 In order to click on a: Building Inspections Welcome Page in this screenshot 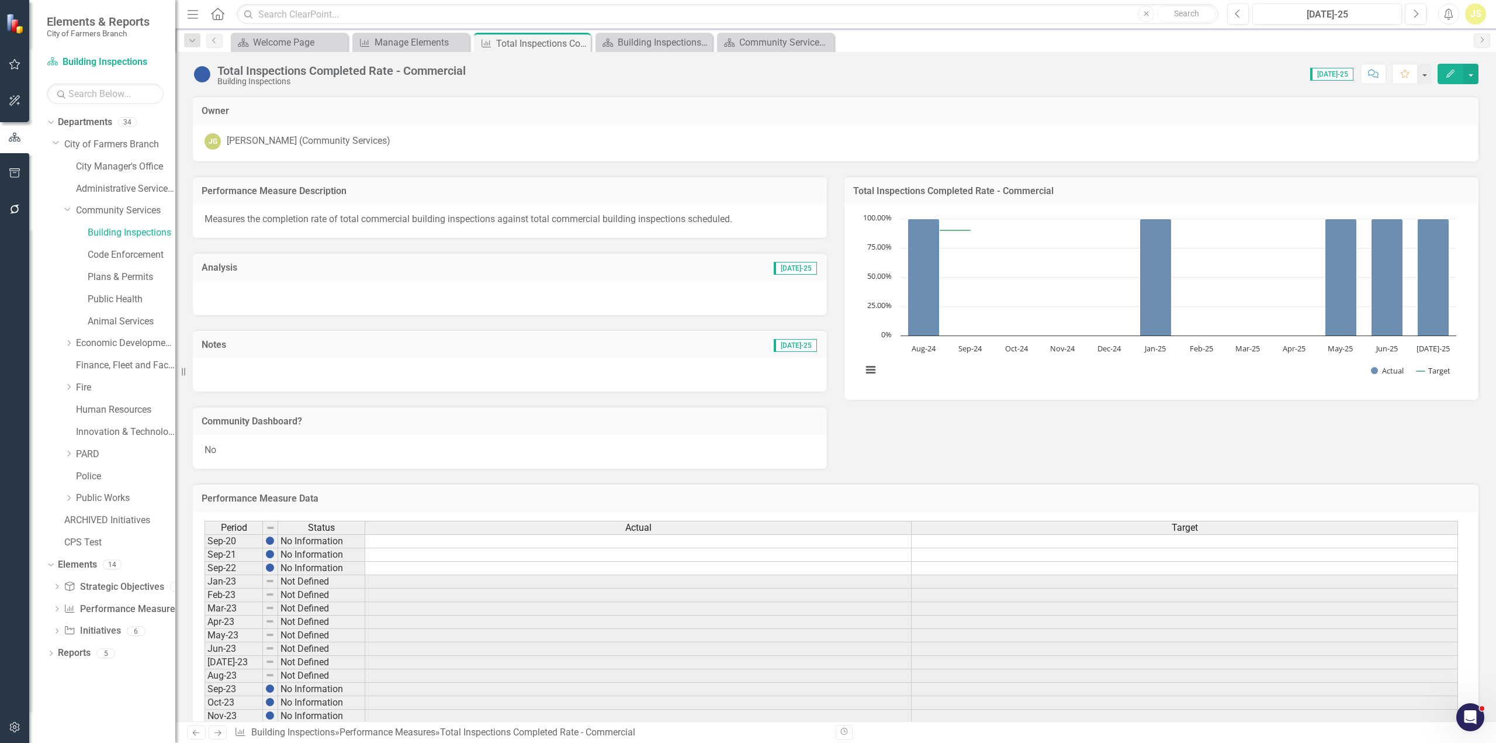, I will do `click(654, 42)`.